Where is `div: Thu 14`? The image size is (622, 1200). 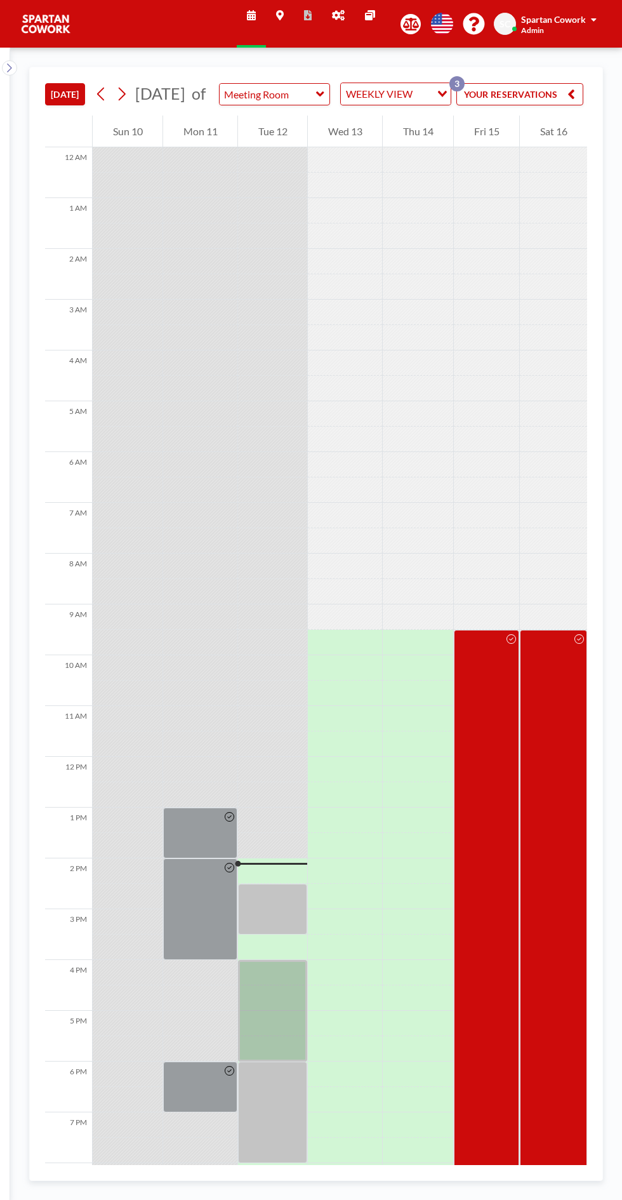 div: Thu 14 is located at coordinates (418, 131).